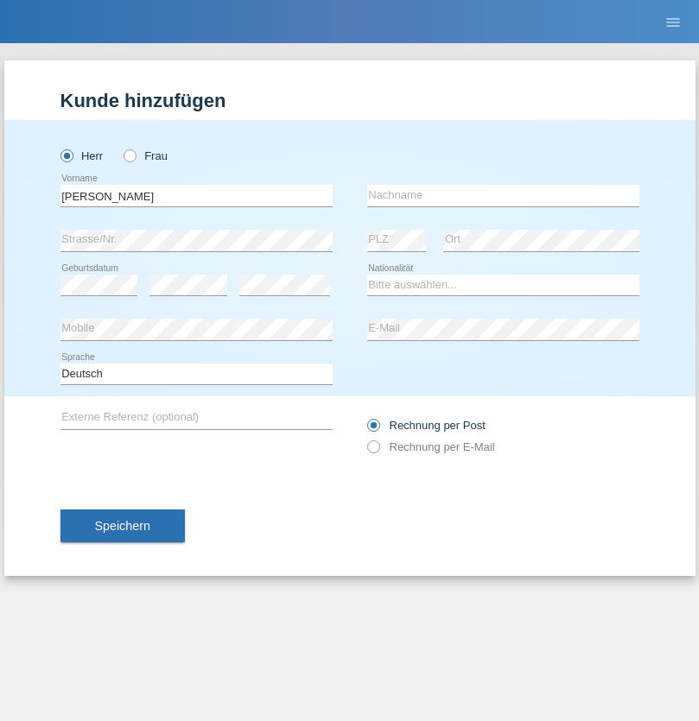  Describe the element at coordinates (673, 22) in the screenshot. I see `i: menu` at that location.